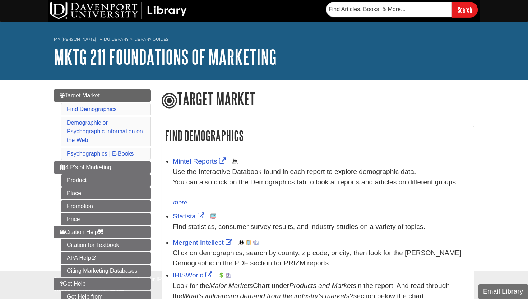  I want to click on i: Major Markets, so click(231, 285).